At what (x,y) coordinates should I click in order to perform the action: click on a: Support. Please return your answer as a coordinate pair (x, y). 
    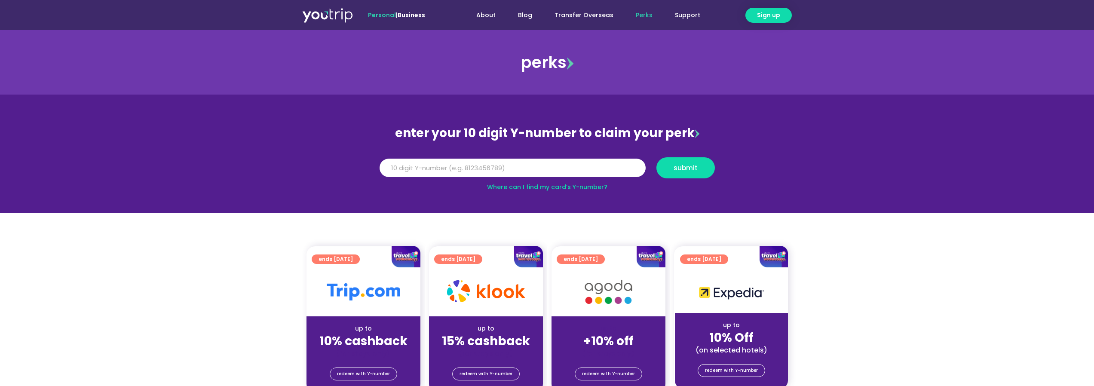
    Looking at the image, I should click on (688, 15).